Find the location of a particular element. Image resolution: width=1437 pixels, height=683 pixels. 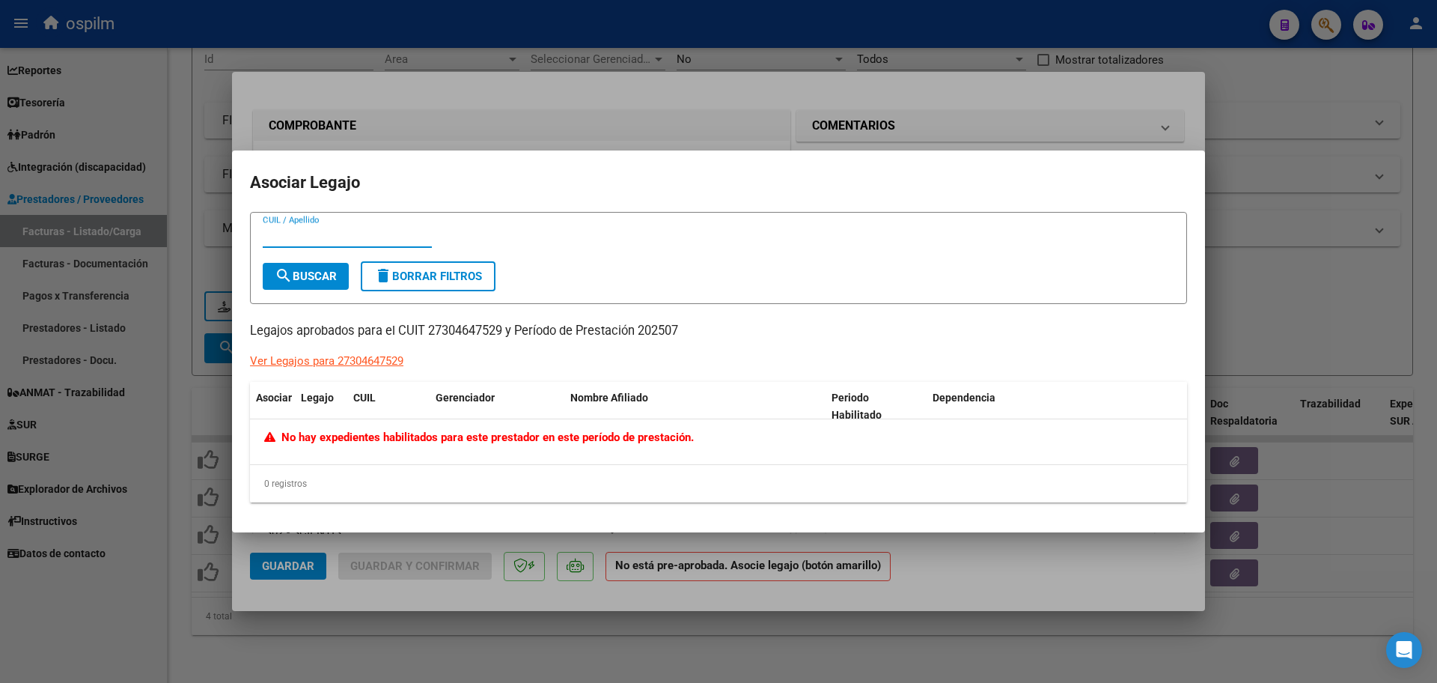

button: Borrar Filtros is located at coordinates (428, 276).